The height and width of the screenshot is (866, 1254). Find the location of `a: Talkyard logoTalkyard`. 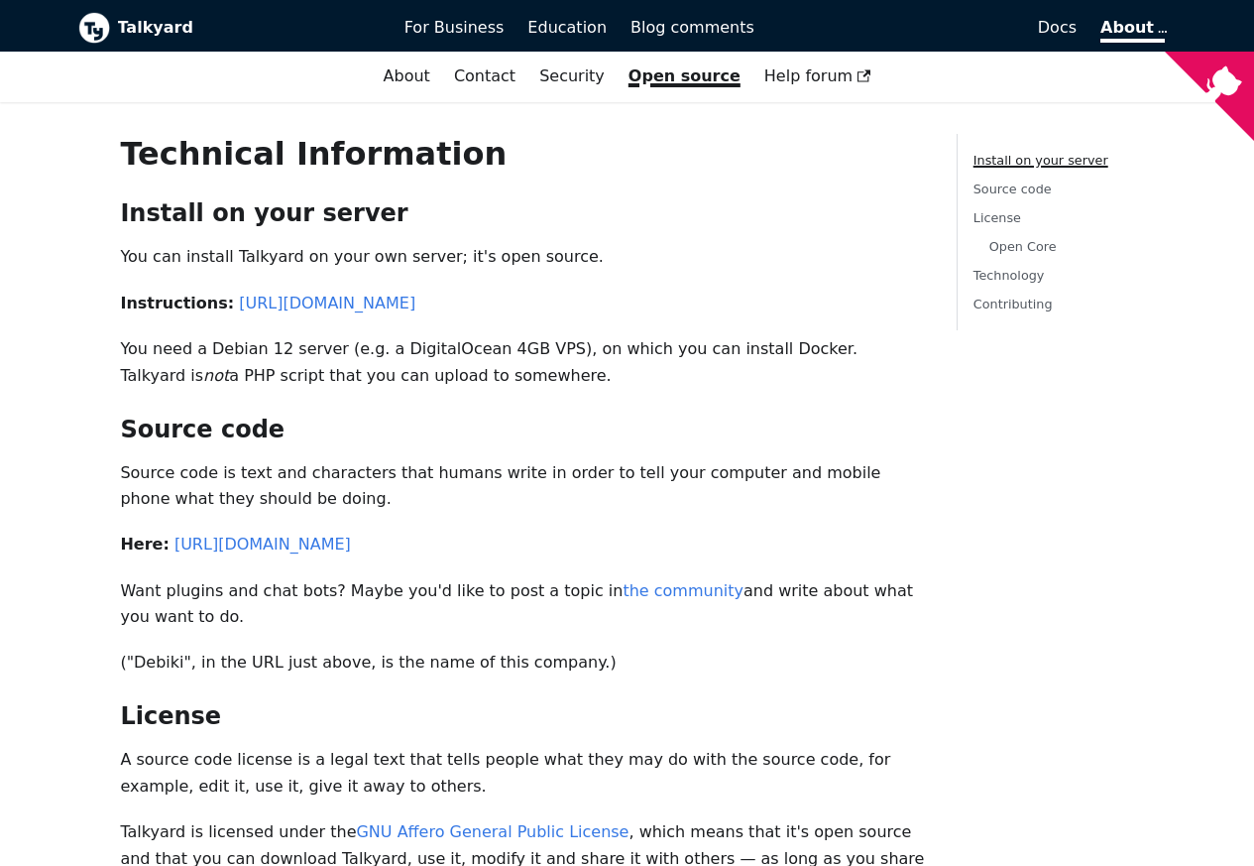

a: Talkyard logoTalkyard is located at coordinates (227, 28).